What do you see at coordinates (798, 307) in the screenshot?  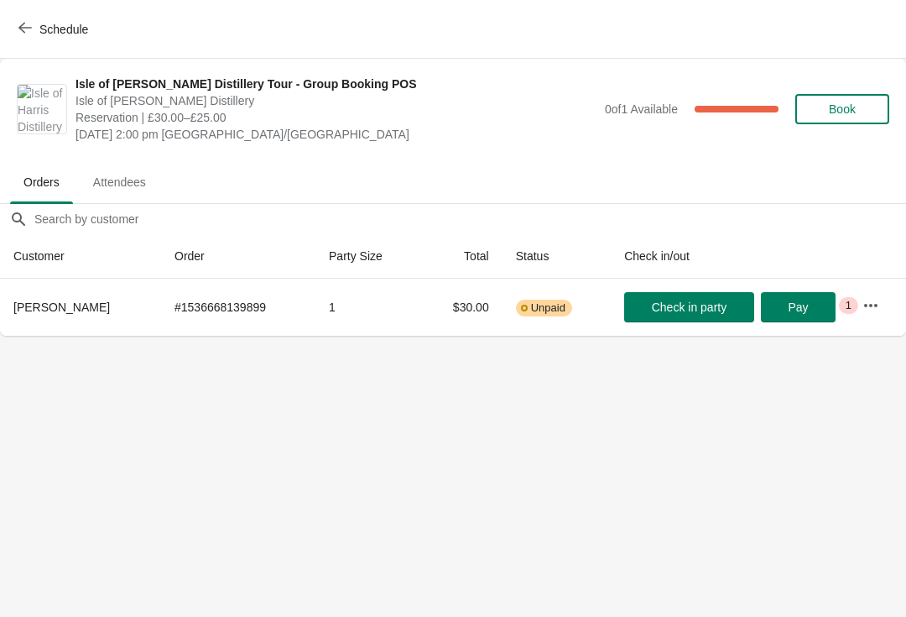 I see `button: Pay` at bounding box center [798, 307].